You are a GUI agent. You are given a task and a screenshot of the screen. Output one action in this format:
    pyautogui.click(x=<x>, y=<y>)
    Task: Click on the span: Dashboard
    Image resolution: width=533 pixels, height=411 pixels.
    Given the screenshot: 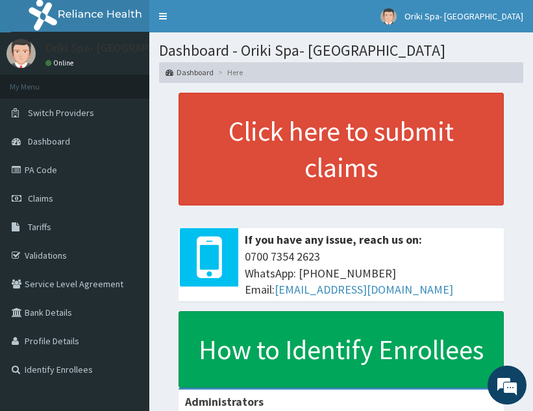 What is the action you would take?
    pyautogui.click(x=49, y=141)
    